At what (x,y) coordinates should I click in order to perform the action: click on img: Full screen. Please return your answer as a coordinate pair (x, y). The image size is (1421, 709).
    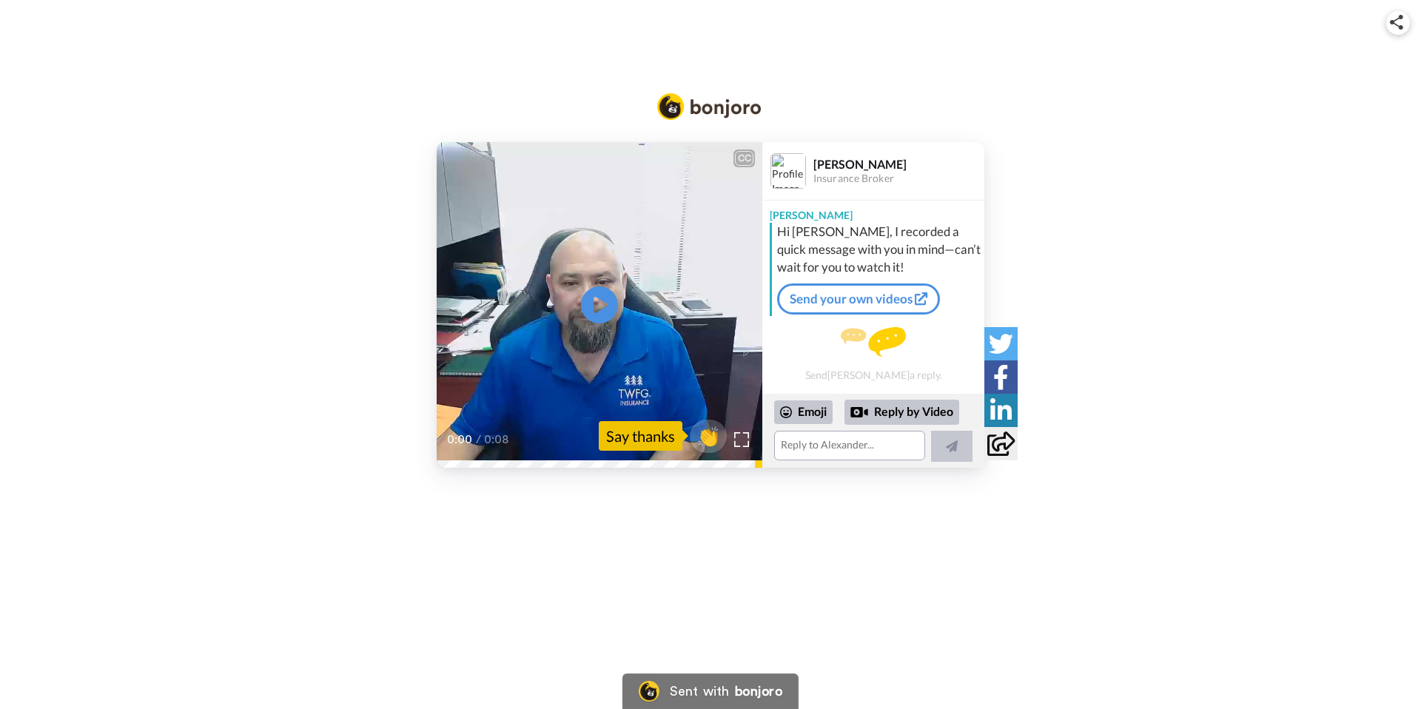
    Looking at the image, I should click on (741, 440).